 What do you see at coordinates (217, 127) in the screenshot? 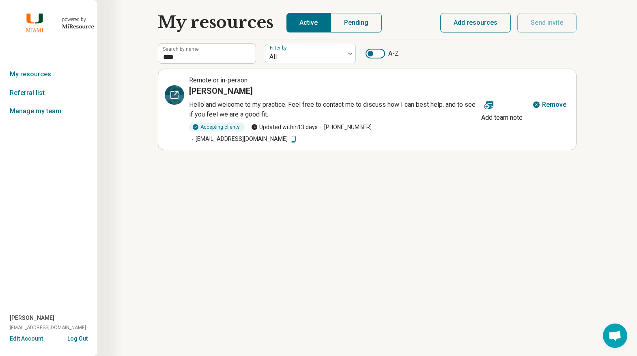
I see `div: Accepting clients` at bounding box center [217, 127].